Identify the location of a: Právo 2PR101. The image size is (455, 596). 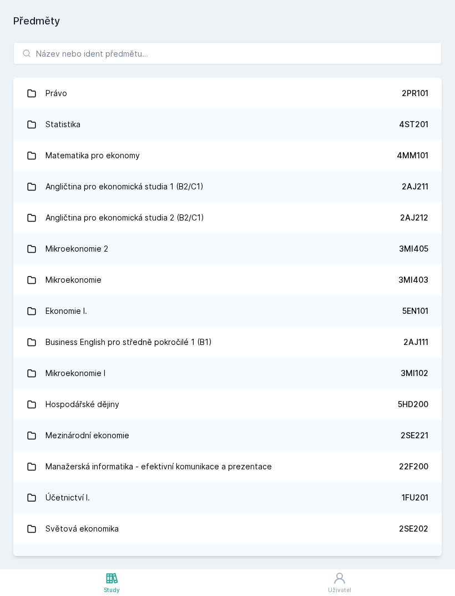
(228, 93).